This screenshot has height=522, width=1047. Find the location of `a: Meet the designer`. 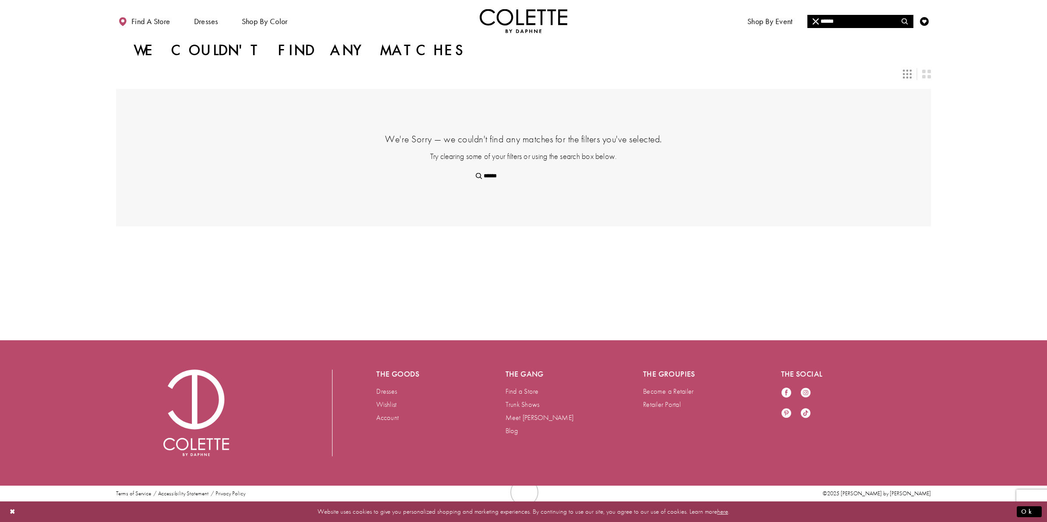

a: Meet the designer is located at coordinates (847, 21).